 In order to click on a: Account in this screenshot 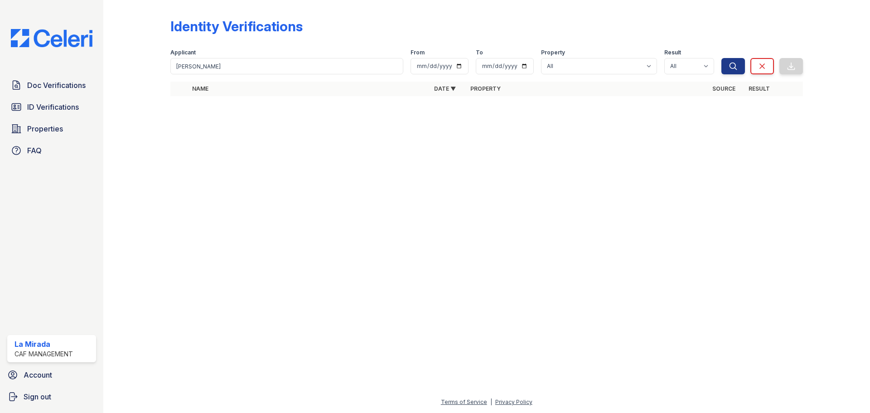, I will do `click(52, 375)`.